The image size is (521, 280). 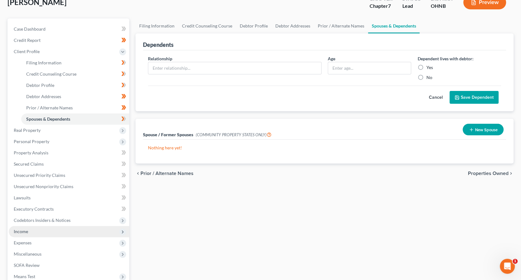 What do you see at coordinates (442, 6) in the screenshot?
I see `div: OHNB` at bounding box center [442, 6].